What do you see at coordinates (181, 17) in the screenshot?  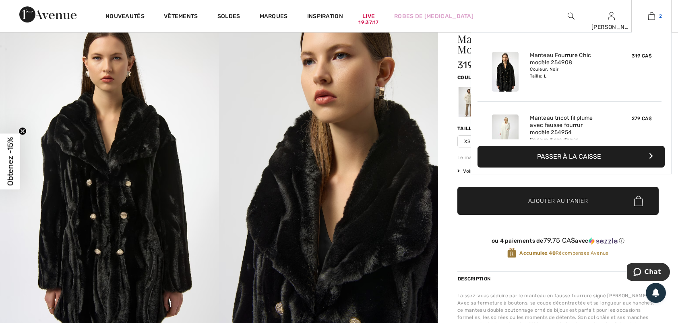 I see `a: Vêtements` at bounding box center [181, 17].